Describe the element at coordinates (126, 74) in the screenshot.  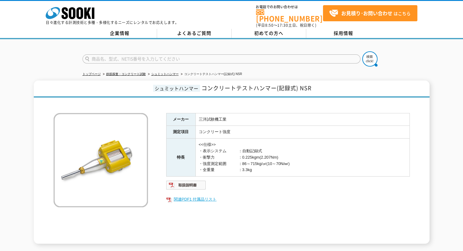
I see `a: 鉄筋探査・コンクリート試験` at that location.